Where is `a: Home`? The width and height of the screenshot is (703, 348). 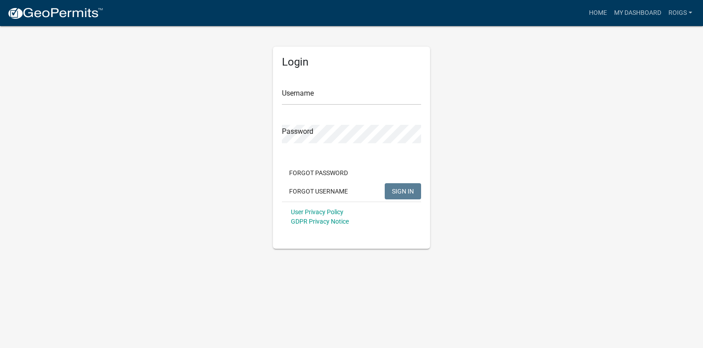
a: Home is located at coordinates (598, 13).